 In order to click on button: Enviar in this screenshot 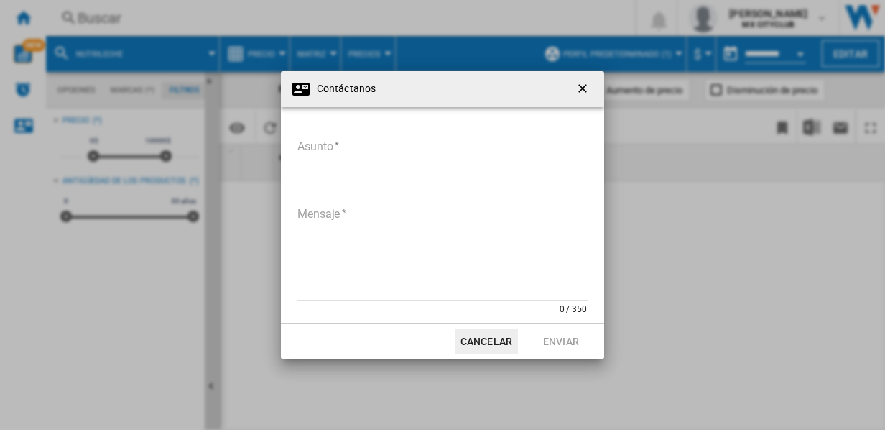, I will do `click(561, 341)`.